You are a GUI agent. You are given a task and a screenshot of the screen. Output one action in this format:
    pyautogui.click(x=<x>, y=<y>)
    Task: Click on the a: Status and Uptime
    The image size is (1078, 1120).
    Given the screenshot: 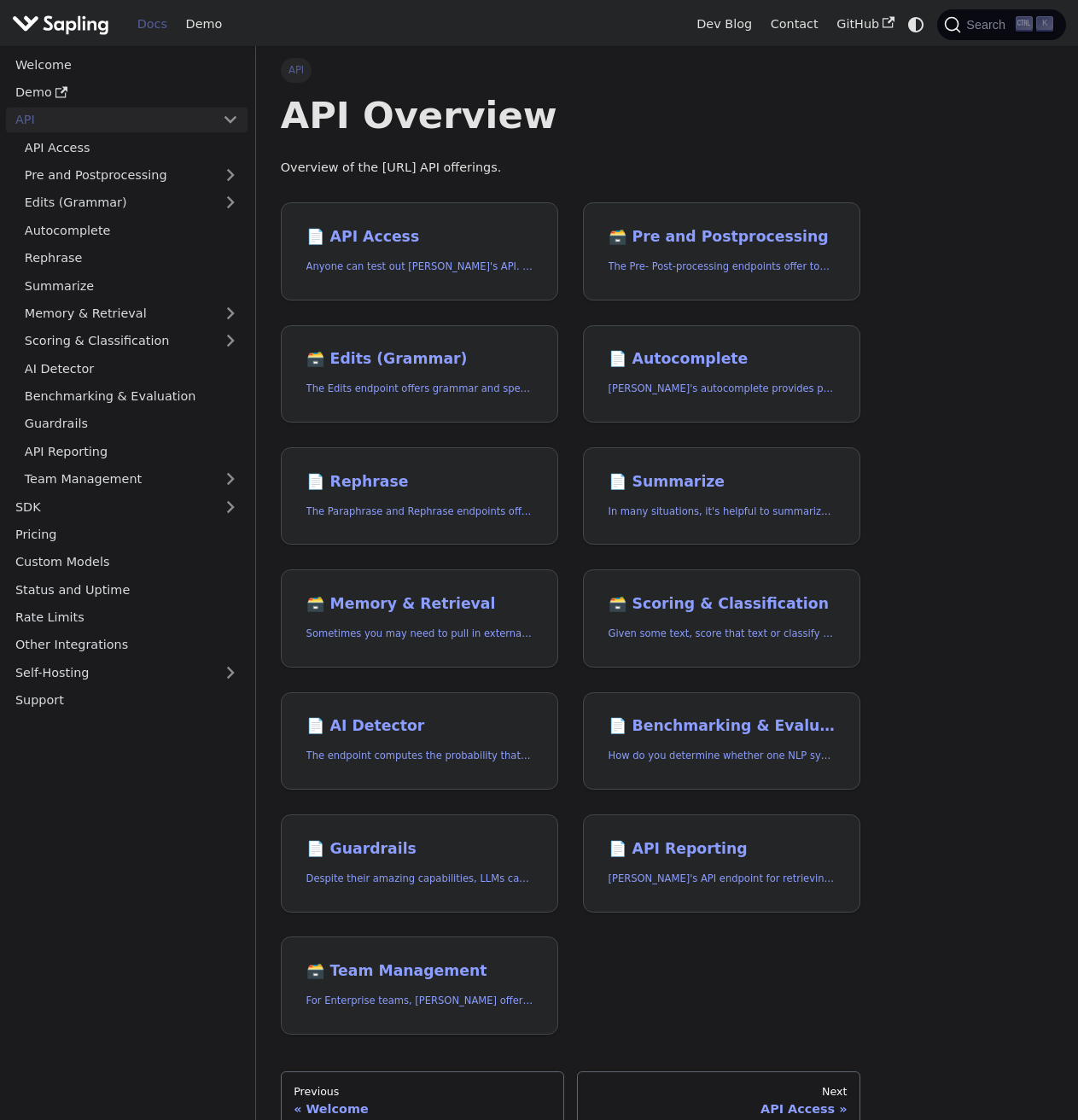 What is the action you would take?
    pyautogui.click(x=126, y=589)
    